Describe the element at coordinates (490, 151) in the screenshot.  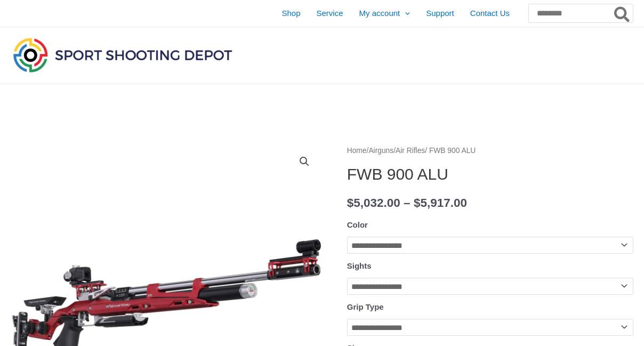
I see `nav: Breadcrumb` at that location.